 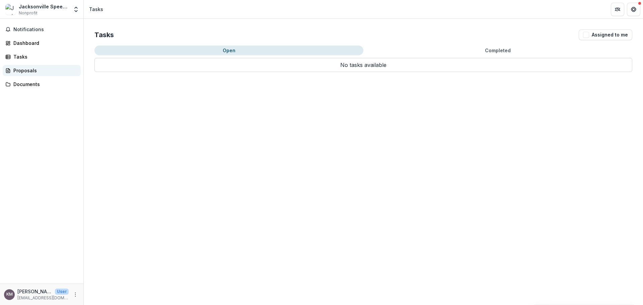 I want to click on button: Assigned to me, so click(x=605, y=35).